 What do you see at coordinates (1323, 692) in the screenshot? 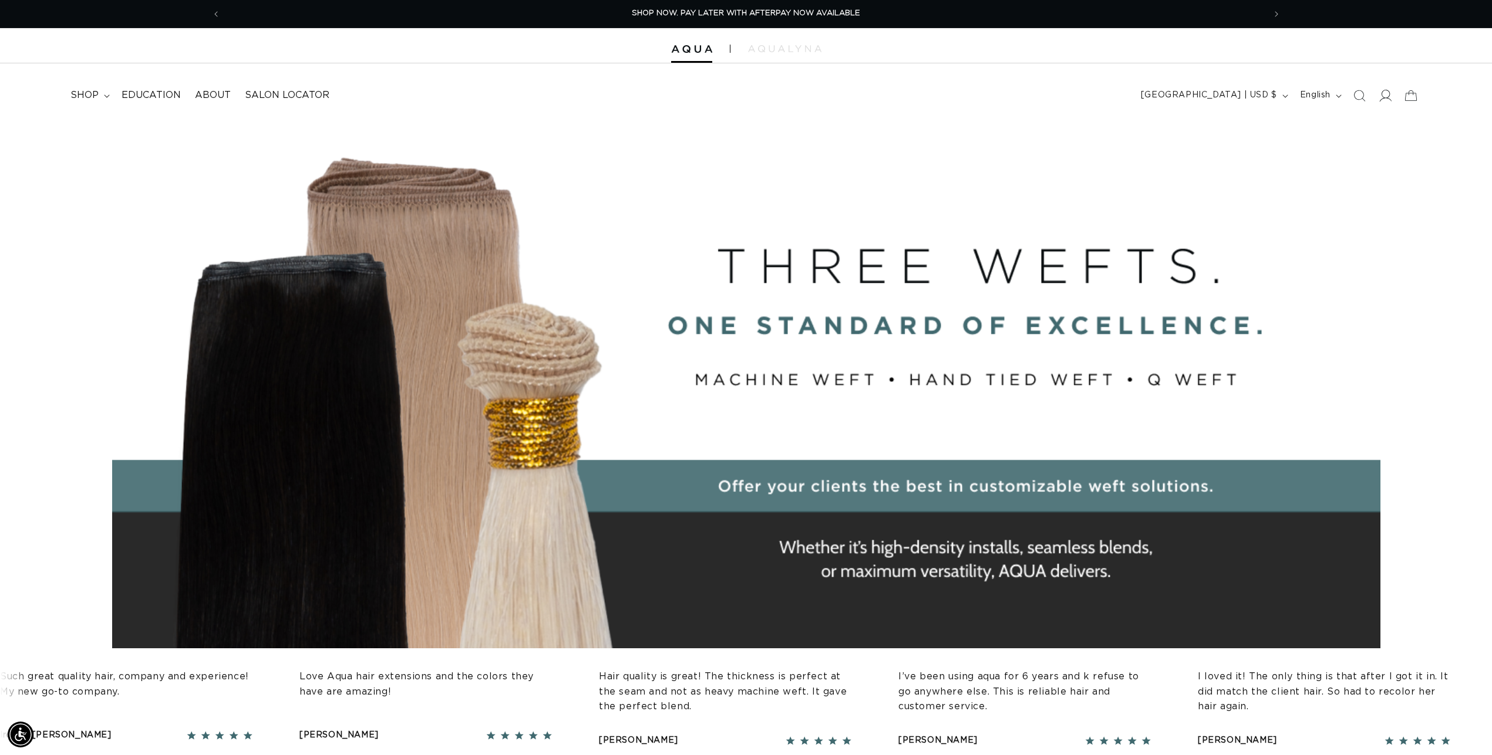
I see `p: I loved it! The only thing is that after I got it in. It did match the client hair. So had to rec...` at bounding box center [1323, 692].